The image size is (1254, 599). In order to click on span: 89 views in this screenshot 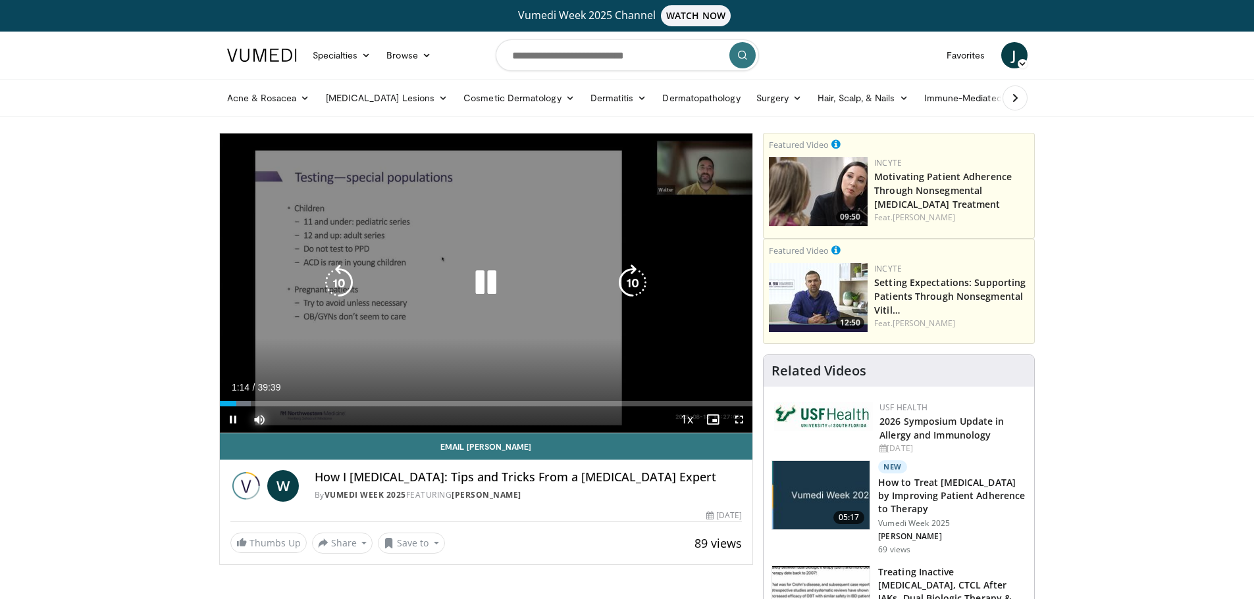, I will do `click(718, 544)`.